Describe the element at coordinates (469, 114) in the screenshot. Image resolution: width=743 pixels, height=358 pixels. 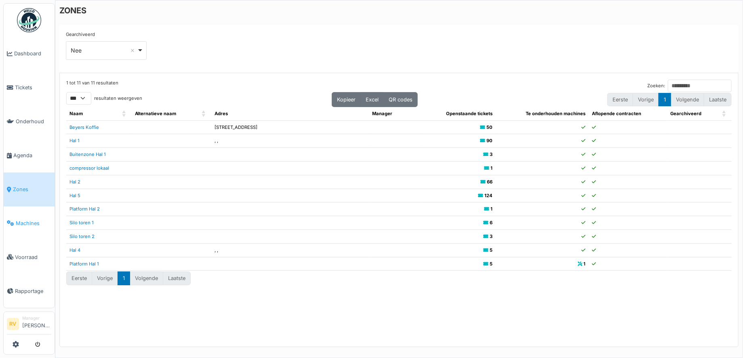
I see `span: Openstaande tickets` at that location.